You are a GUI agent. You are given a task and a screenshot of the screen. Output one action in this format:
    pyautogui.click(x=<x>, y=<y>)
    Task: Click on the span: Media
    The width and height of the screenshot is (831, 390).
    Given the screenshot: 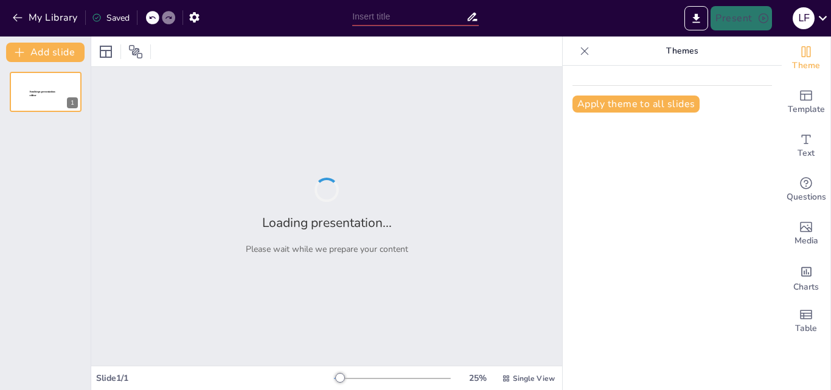 What is the action you would take?
    pyautogui.click(x=806, y=241)
    